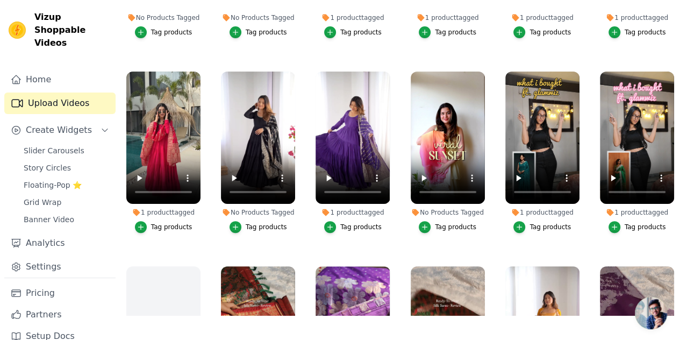 The height and width of the screenshot is (340, 680). What do you see at coordinates (66, 168) in the screenshot?
I see `a: Story Circles` at bounding box center [66, 168].